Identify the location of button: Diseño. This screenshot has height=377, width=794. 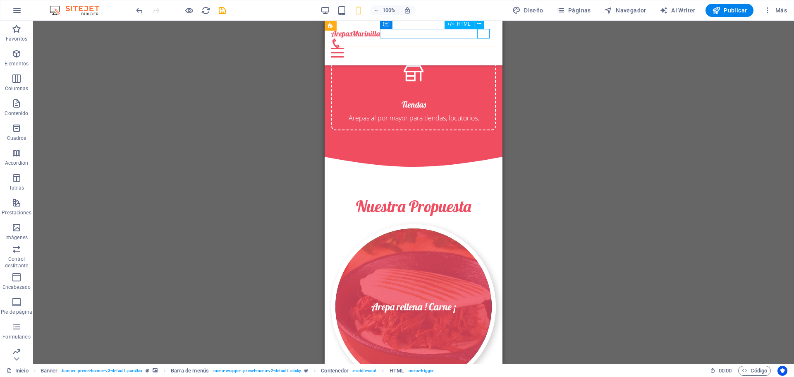
(528, 10).